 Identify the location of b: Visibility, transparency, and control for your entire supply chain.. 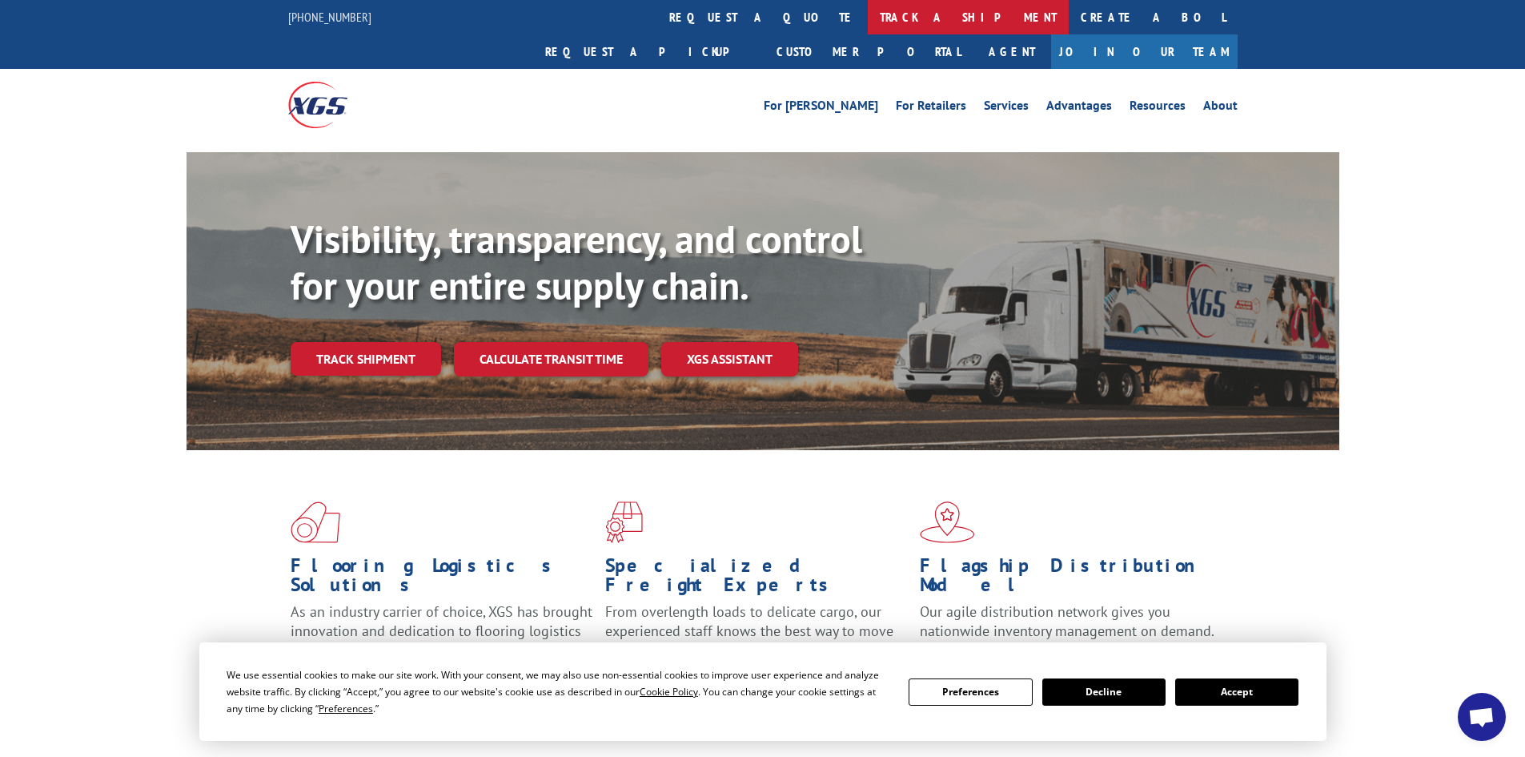
(576, 262).